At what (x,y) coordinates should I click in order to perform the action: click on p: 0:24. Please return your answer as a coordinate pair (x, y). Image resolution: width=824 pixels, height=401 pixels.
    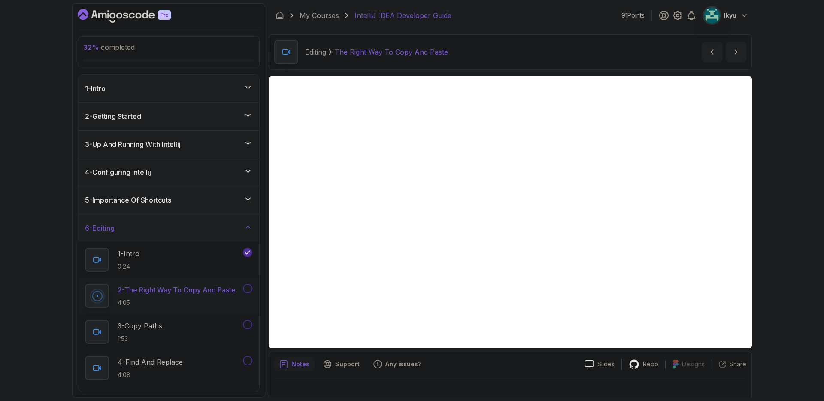
    Looking at the image, I should click on (128, 266).